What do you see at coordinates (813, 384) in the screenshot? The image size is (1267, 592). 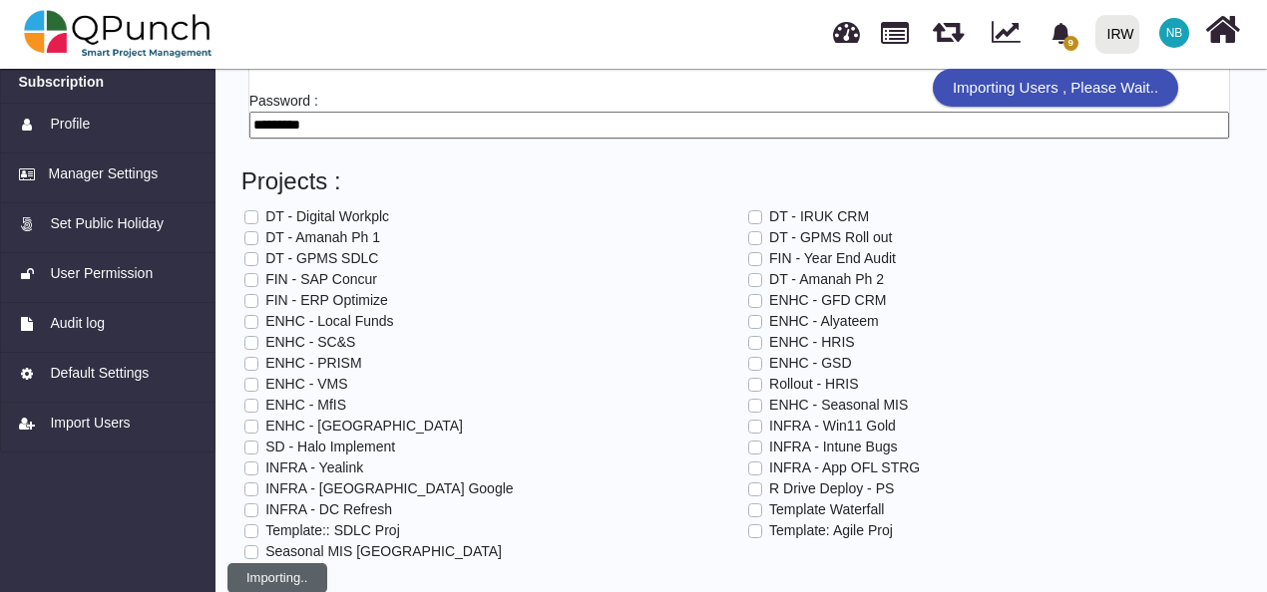 I see `div: Rollout - HRIS` at bounding box center [813, 384].